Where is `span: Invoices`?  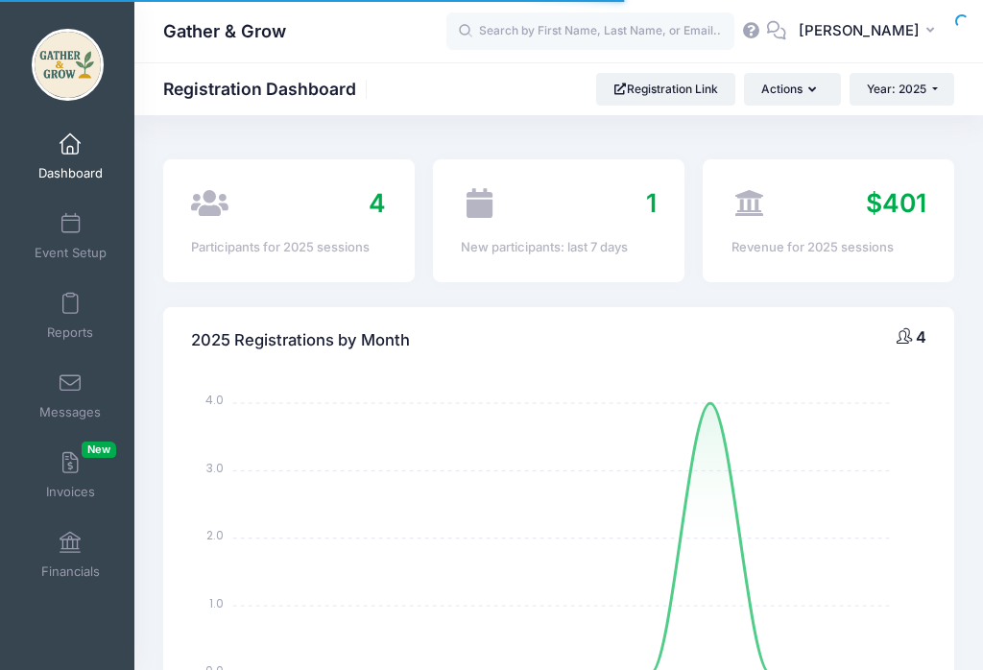 span: Invoices is located at coordinates (70, 492).